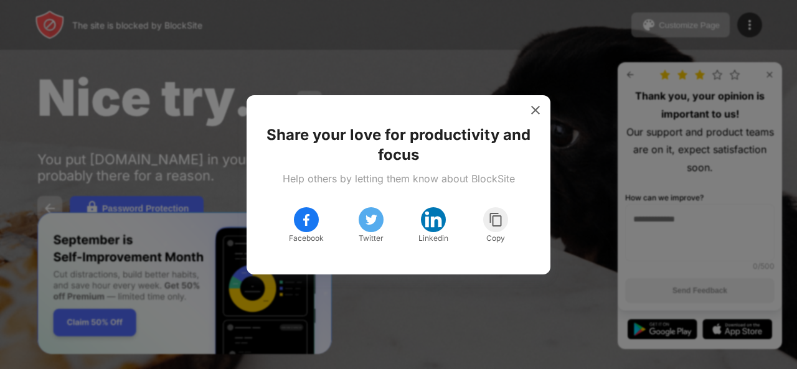 The width and height of the screenshot is (797, 369). I want to click on img: twitter.svg, so click(371, 220).